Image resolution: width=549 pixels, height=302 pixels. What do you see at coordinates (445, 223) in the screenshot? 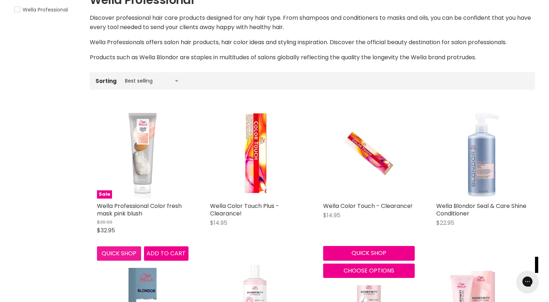
I see `span: $22.95` at bounding box center [445, 223].